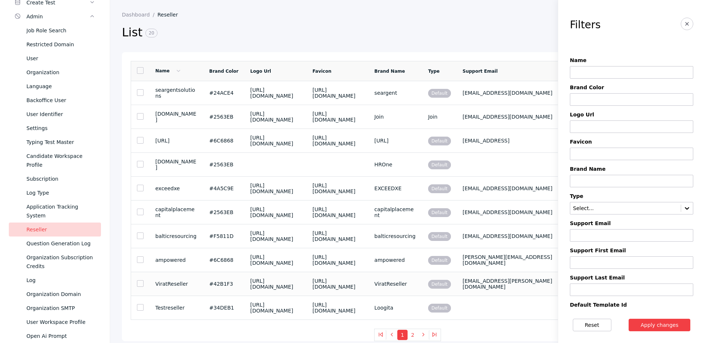  I want to click on a: Organization, so click(55, 72).